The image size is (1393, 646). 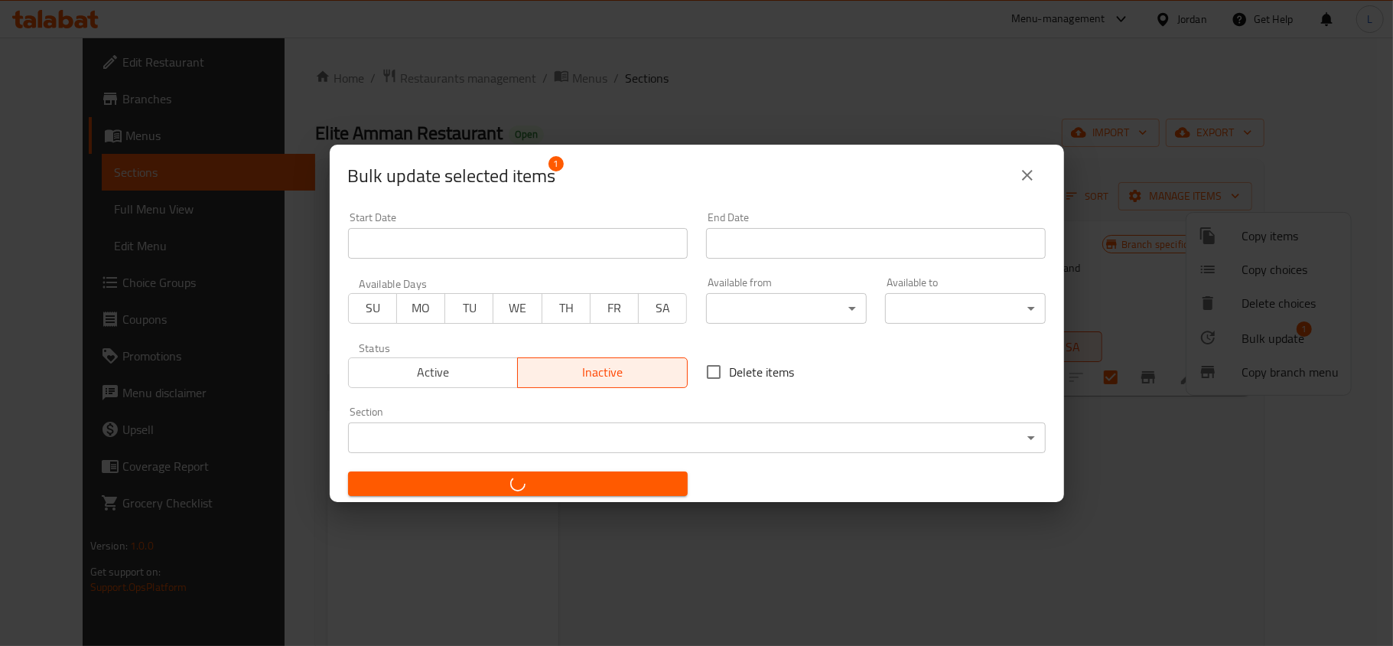 I want to click on span: TH, so click(x=566, y=308).